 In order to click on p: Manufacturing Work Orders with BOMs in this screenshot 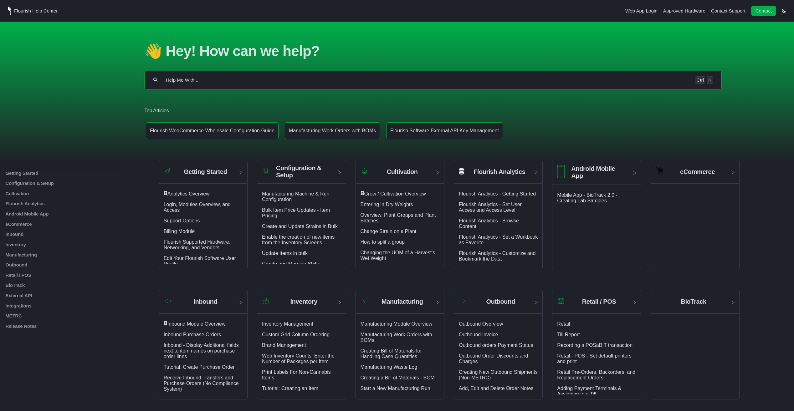, I will do `click(333, 131)`.